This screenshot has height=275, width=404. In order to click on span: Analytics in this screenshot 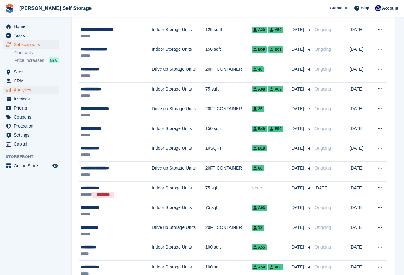, I will do `click(32, 90)`.